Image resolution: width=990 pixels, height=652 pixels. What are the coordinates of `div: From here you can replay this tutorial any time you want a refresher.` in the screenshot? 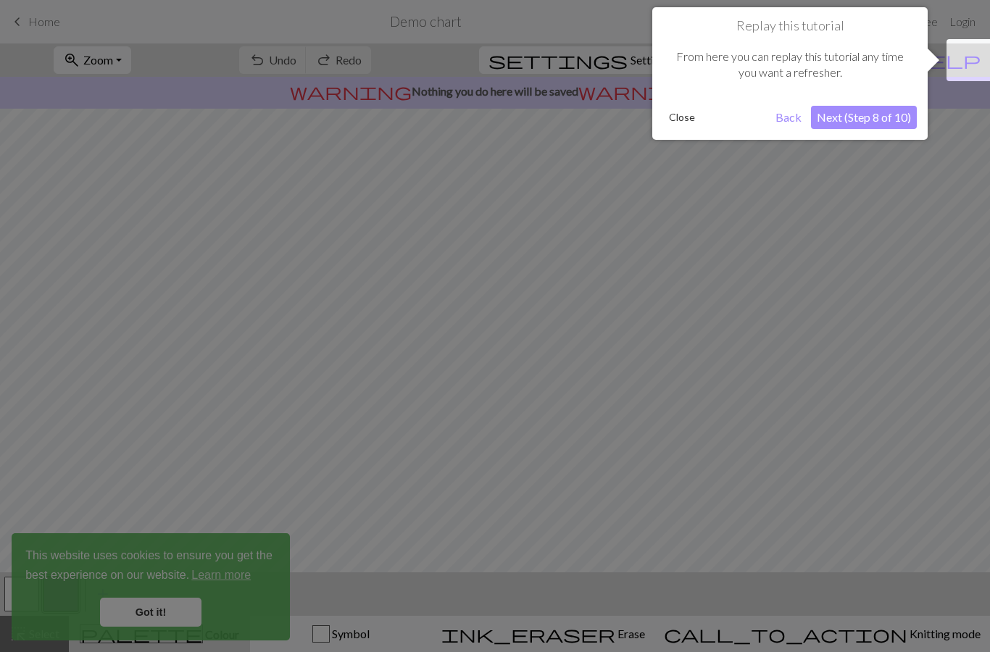 It's located at (790, 64).